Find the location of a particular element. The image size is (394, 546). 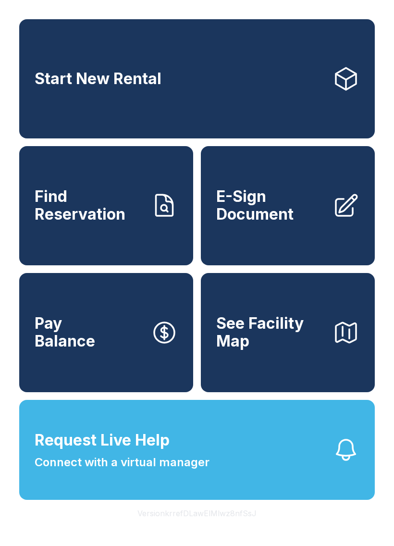

span: Connect with a virtual manager is located at coordinates (122, 462).